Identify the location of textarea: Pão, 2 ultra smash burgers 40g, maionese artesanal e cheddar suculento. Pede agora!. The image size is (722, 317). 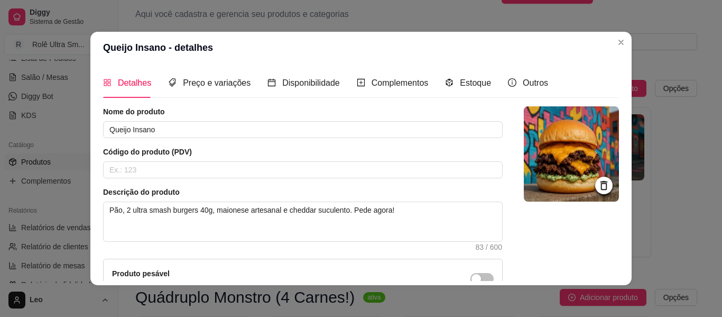
(303, 222).